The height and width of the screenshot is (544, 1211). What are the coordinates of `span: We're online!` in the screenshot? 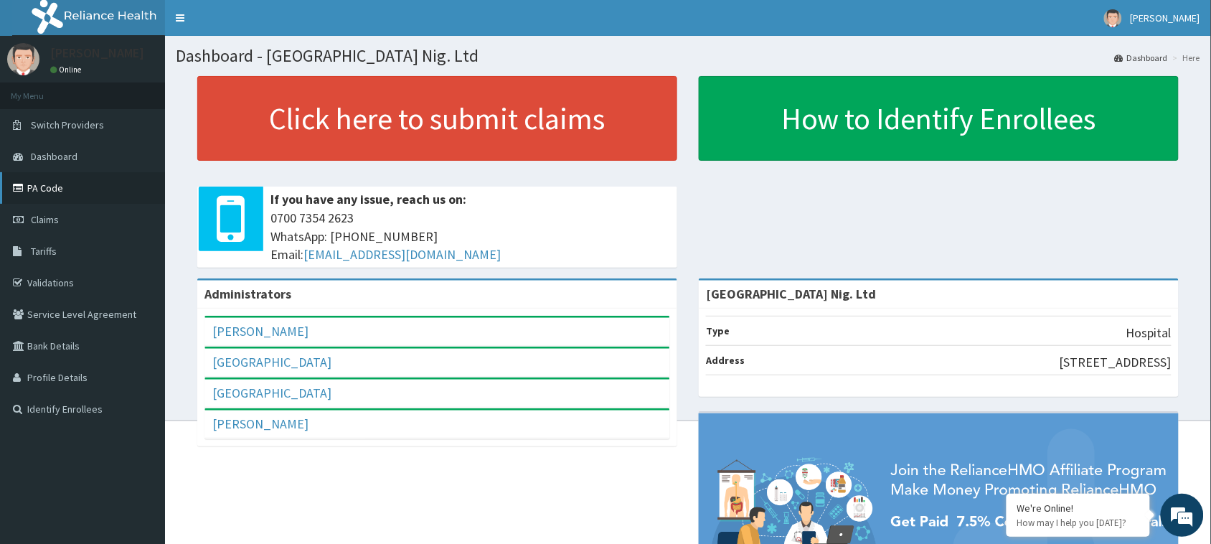 It's located at (141, 253).